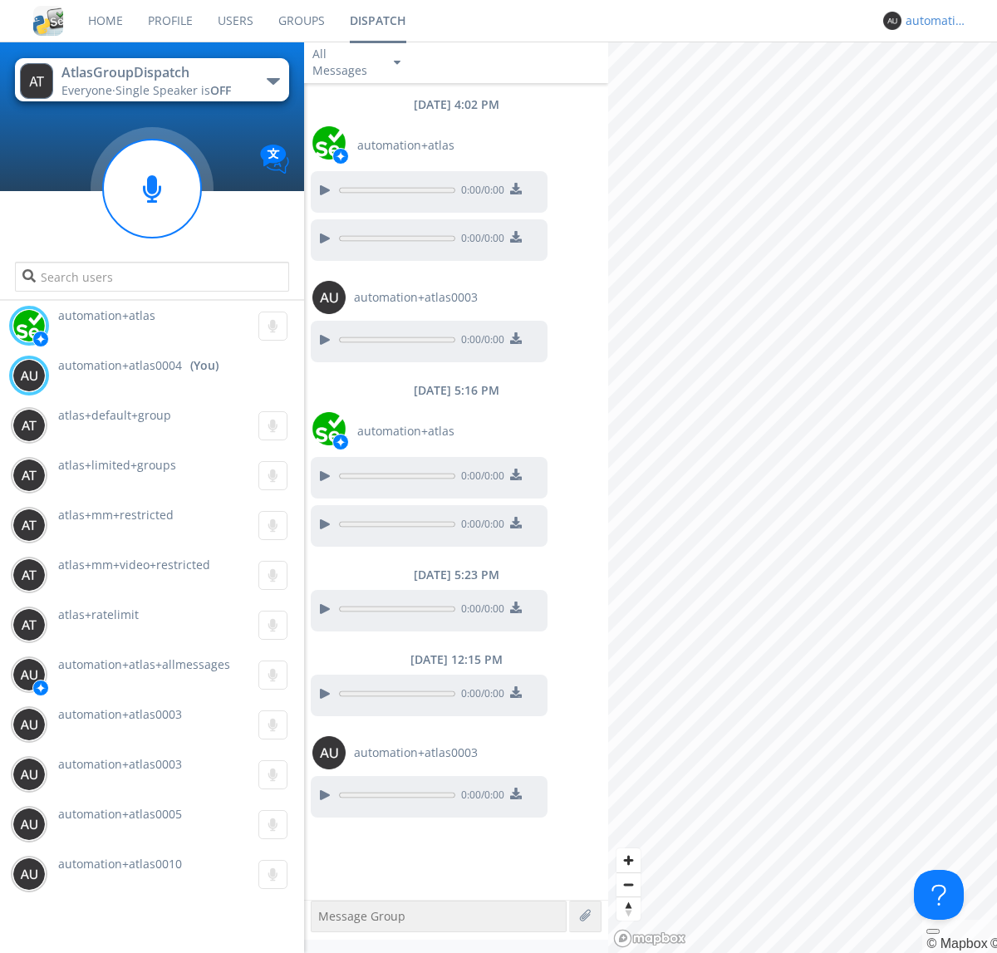 The image size is (997, 953). What do you see at coordinates (120, 813) in the screenshot?
I see `span: automation+atlas0005` at bounding box center [120, 813].